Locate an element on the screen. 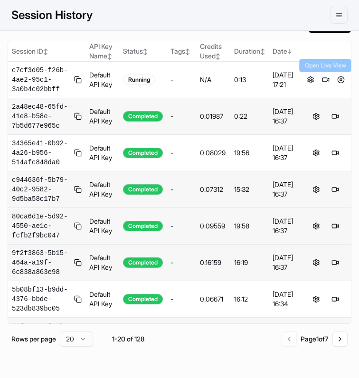 This screenshot has height=378, width=359. button: menu is located at coordinates (339, 15).